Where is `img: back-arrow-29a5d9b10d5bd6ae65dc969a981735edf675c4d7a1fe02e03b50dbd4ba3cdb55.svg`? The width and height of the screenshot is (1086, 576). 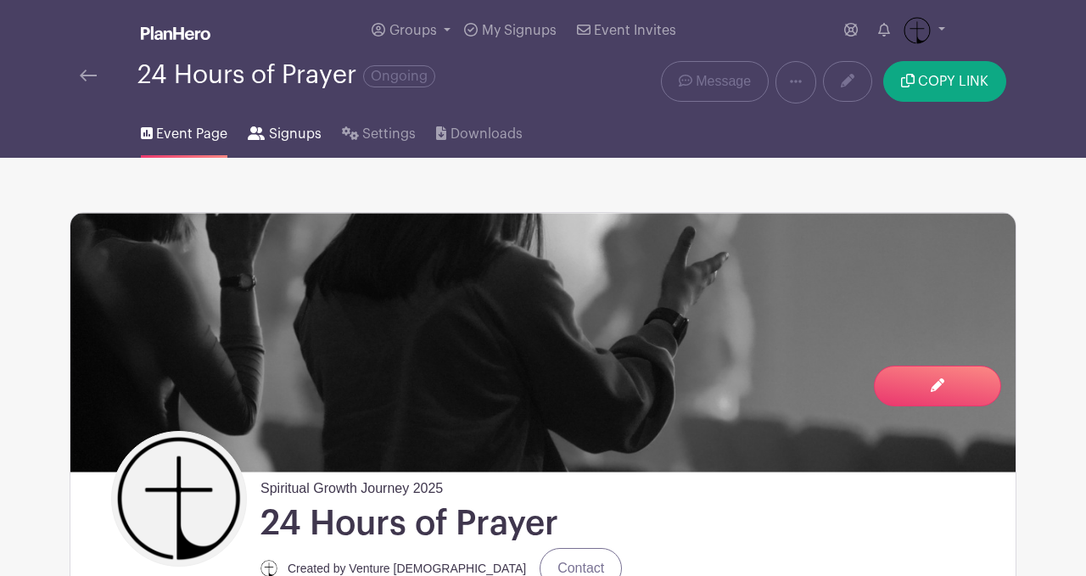 img: back-arrow-29a5d9b10d5bd6ae65dc969a981735edf675c4d7a1fe02e03b50dbd4ba3cdb55.svg is located at coordinates (88, 76).